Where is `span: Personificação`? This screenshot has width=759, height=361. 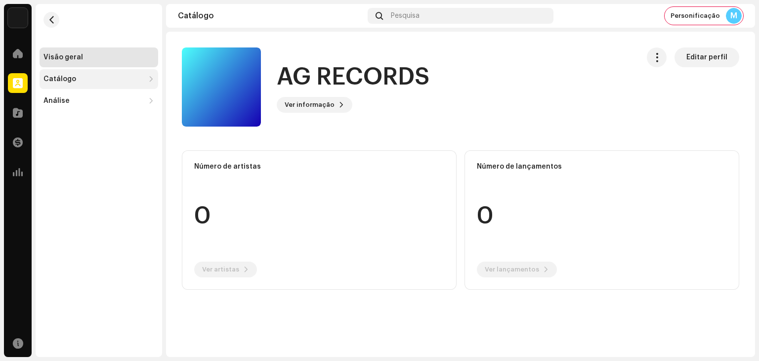
span: Personificação is located at coordinates (696, 16).